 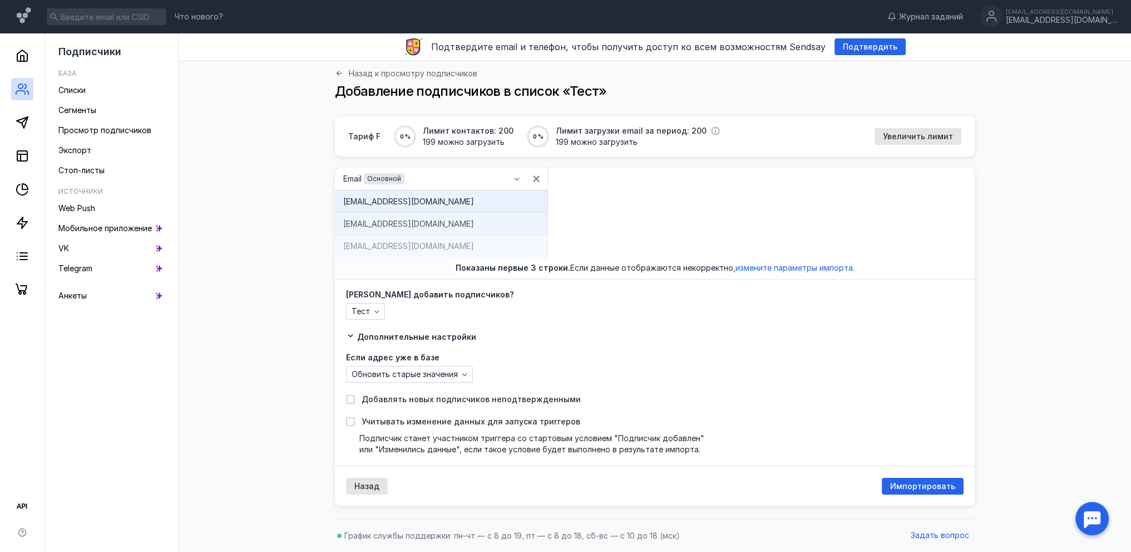 What do you see at coordinates (106, 17) in the screenshot?
I see `input: Введите email или CSID` at bounding box center [106, 17].